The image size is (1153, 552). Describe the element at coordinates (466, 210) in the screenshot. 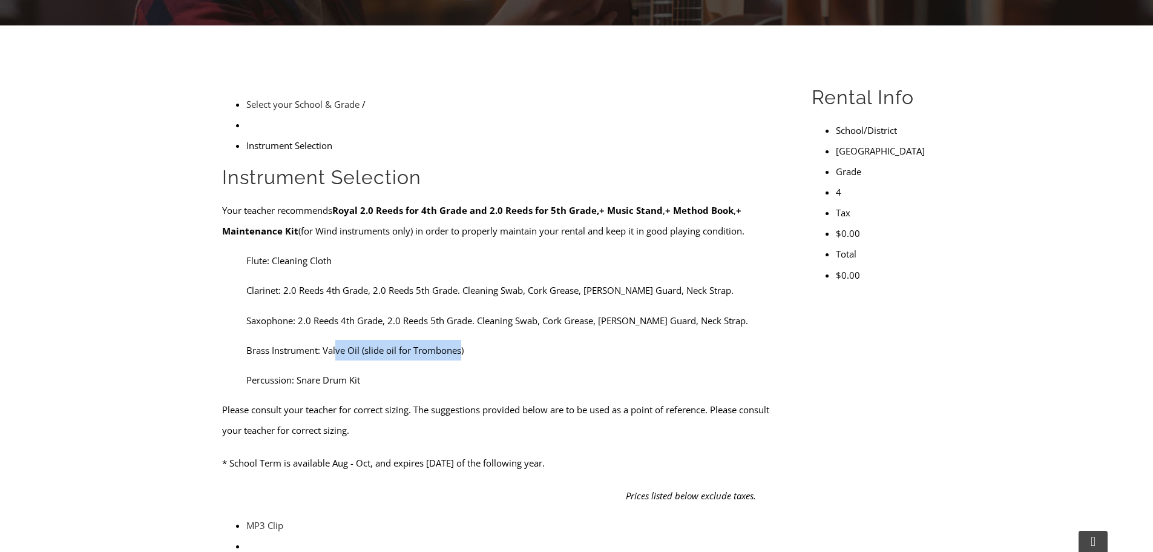

I see `strong: Royal 2.0 Reeds for 4th Grade and 2.0 Reeds for 5th Grade,` at that location.